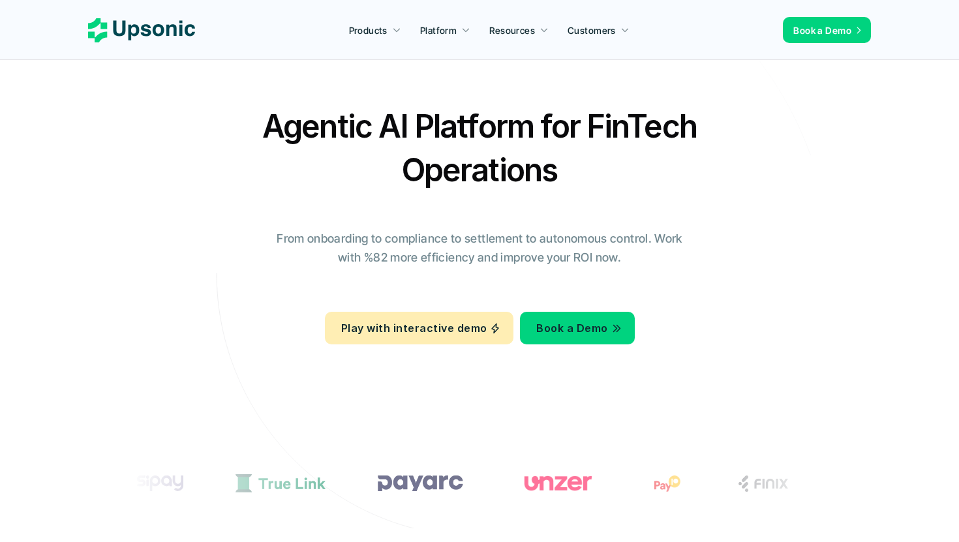 Image resolution: width=959 pixels, height=542 pixels. I want to click on p: From onboarding to compliance to settlement to autonomous control. Work with %82 more efficiency ..., so click(480, 249).